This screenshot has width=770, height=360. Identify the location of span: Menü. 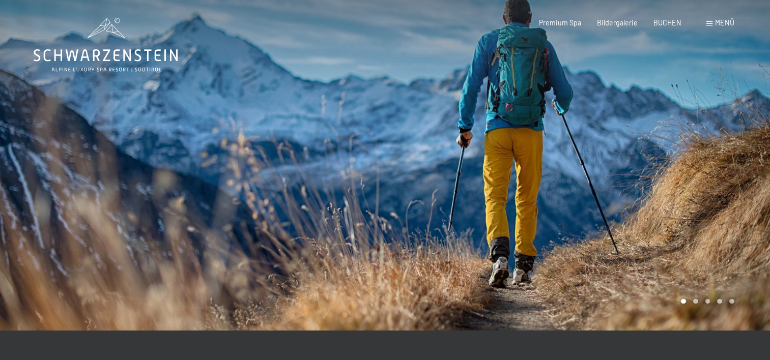
(724, 22).